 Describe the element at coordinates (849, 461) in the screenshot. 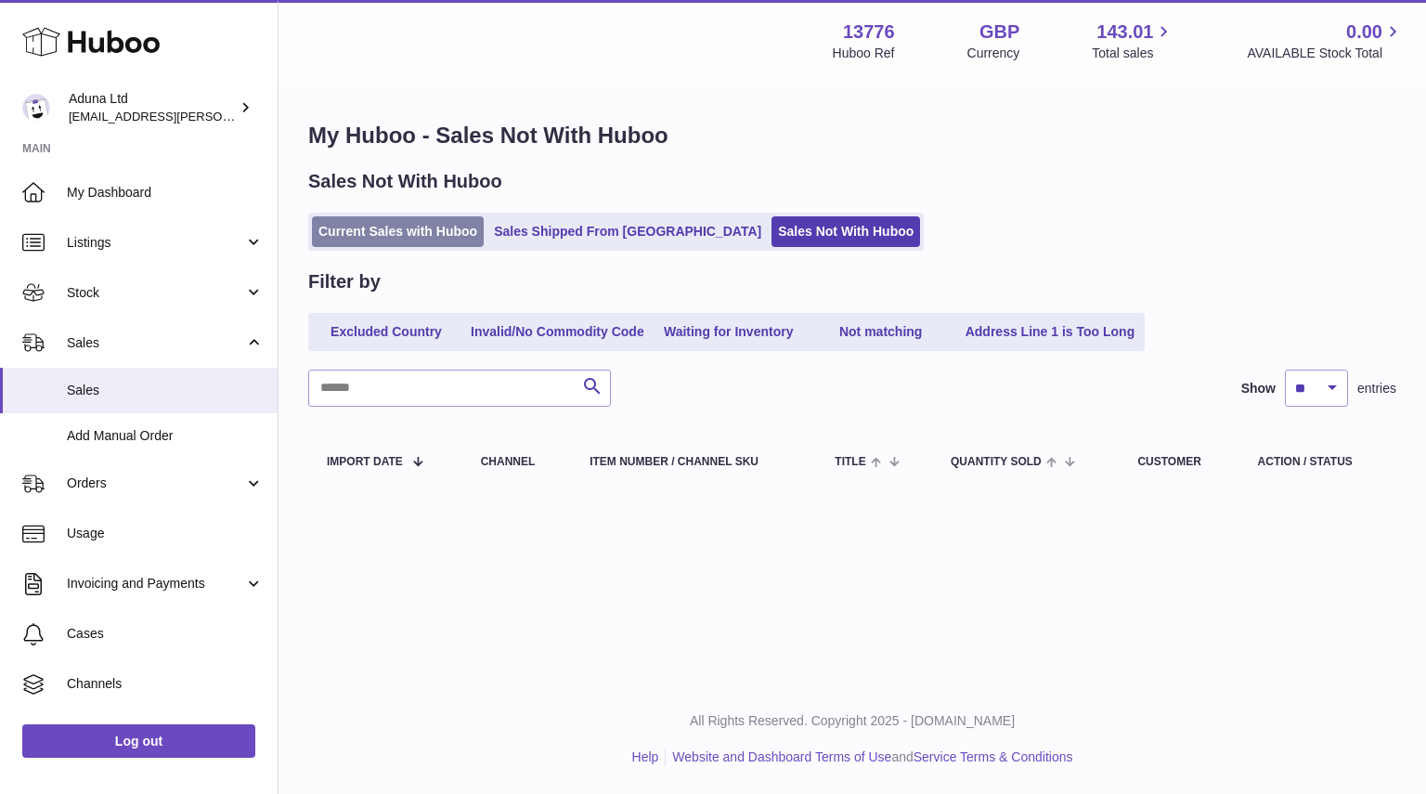

I see `span: Title` at that location.